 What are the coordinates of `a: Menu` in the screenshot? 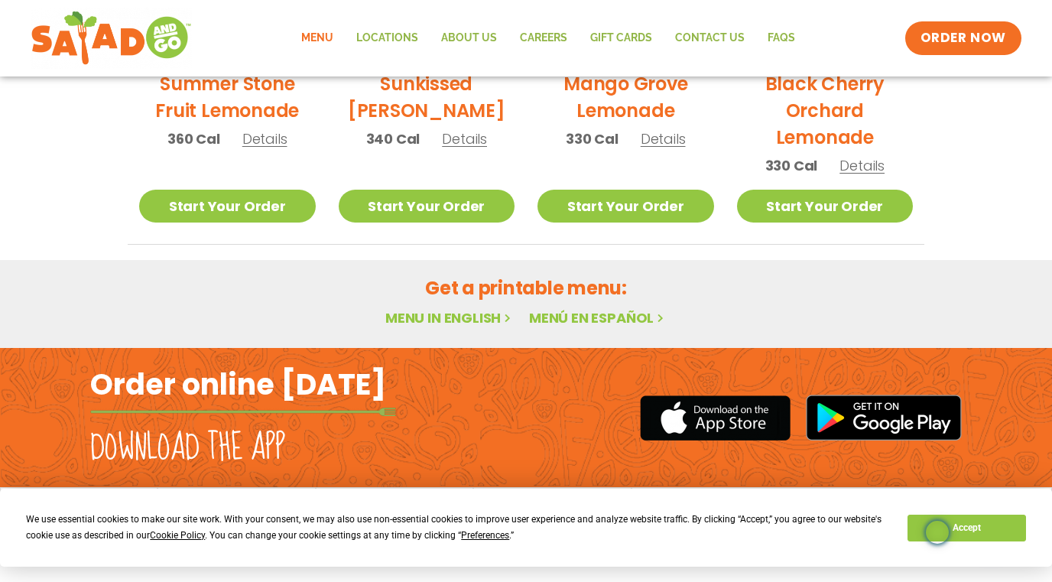 It's located at (317, 38).